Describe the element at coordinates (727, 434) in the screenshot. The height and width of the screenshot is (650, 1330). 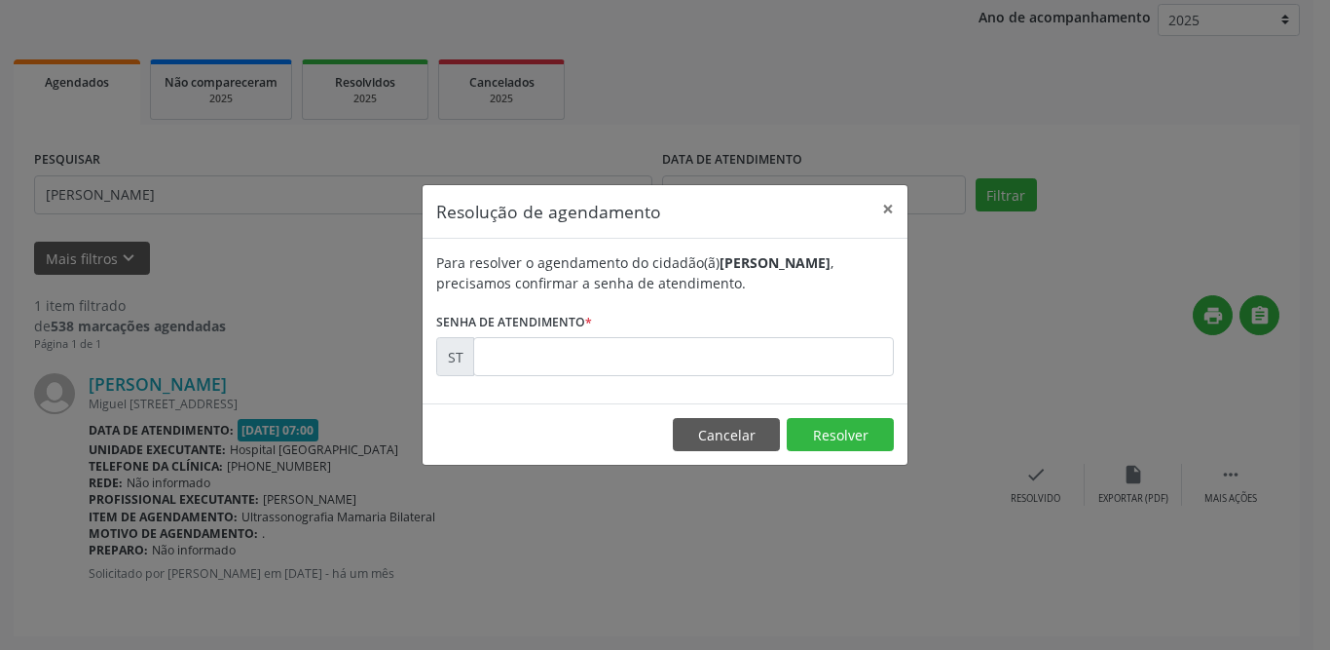
I see `button: Cancelar` at that location.